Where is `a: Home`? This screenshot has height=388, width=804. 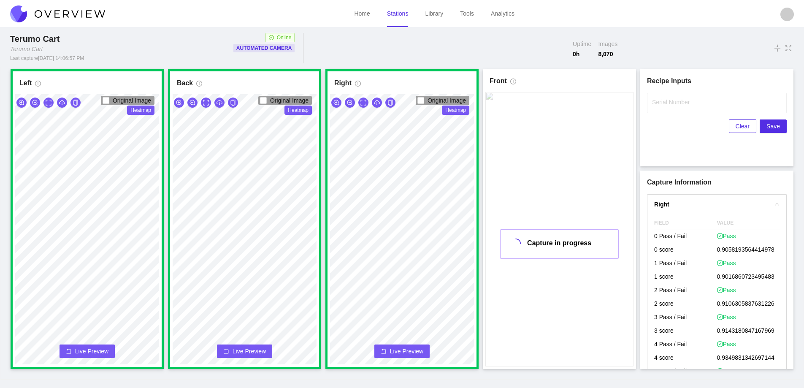
a: Home is located at coordinates (362, 14).